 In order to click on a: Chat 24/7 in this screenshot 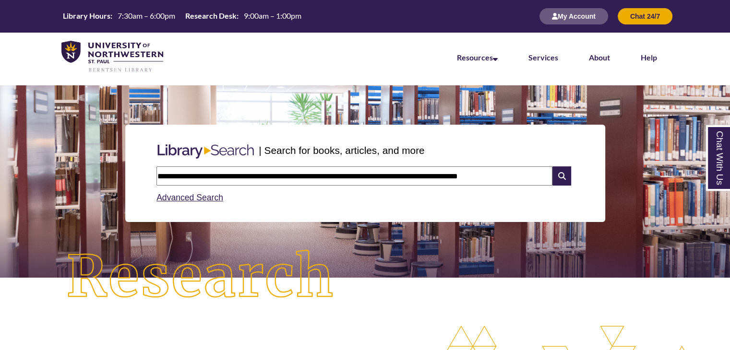, I will do `click(645, 16)`.